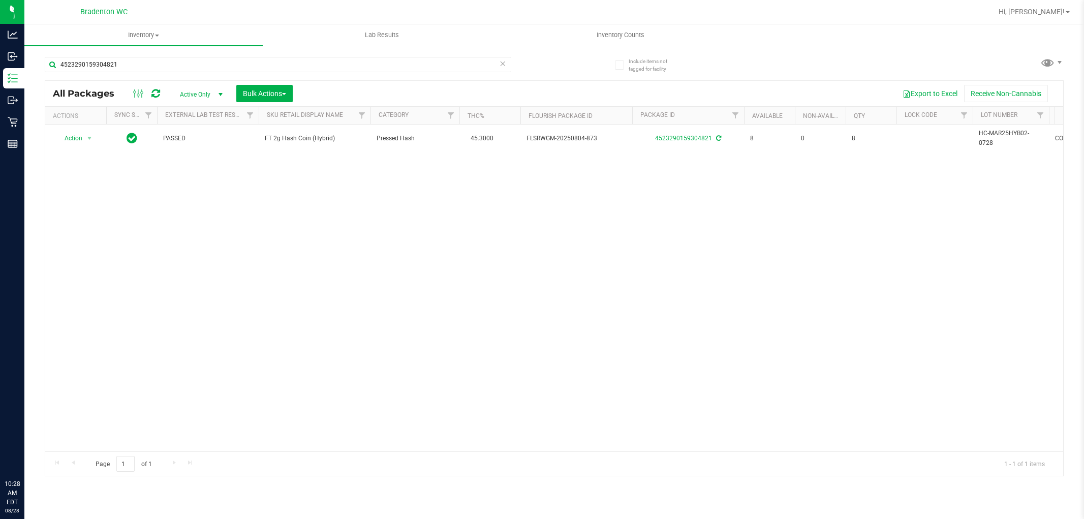 This screenshot has height=519, width=1084. What do you see at coordinates (143, 35) in the screenshot?
I see `a: Inventory` at bounding box center [143, 35].